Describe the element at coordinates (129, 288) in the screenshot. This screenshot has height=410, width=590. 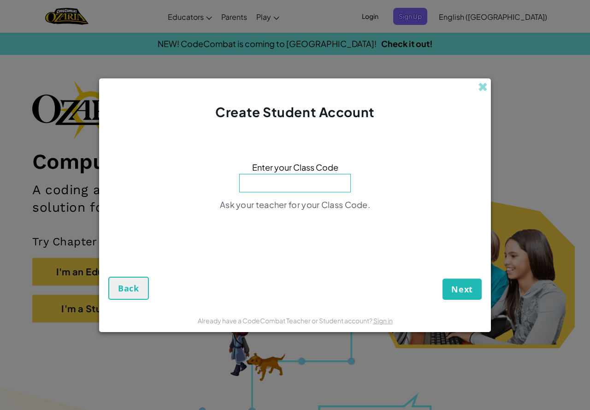
I see `button: Back` at that location.